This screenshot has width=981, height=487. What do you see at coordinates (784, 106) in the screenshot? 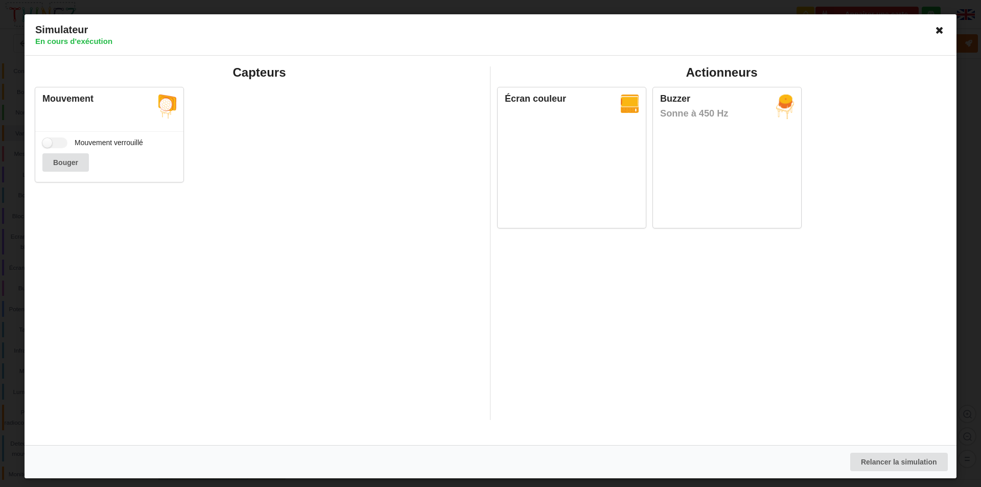
I see `img: picto_buzz.png` at bounding box center [784, 106].